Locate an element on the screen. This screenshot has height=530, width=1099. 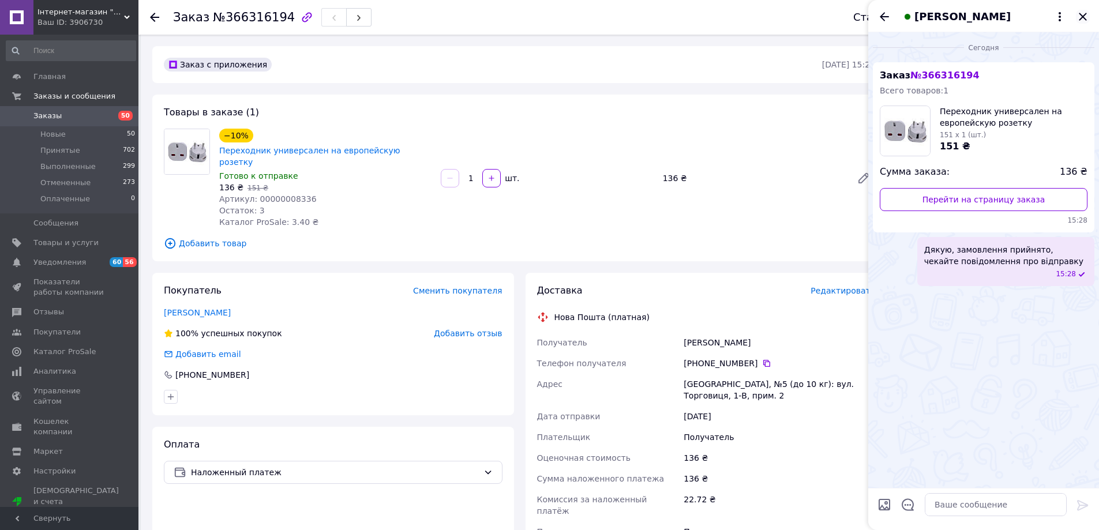
input: Поиск is located at coordinates (71, 51).